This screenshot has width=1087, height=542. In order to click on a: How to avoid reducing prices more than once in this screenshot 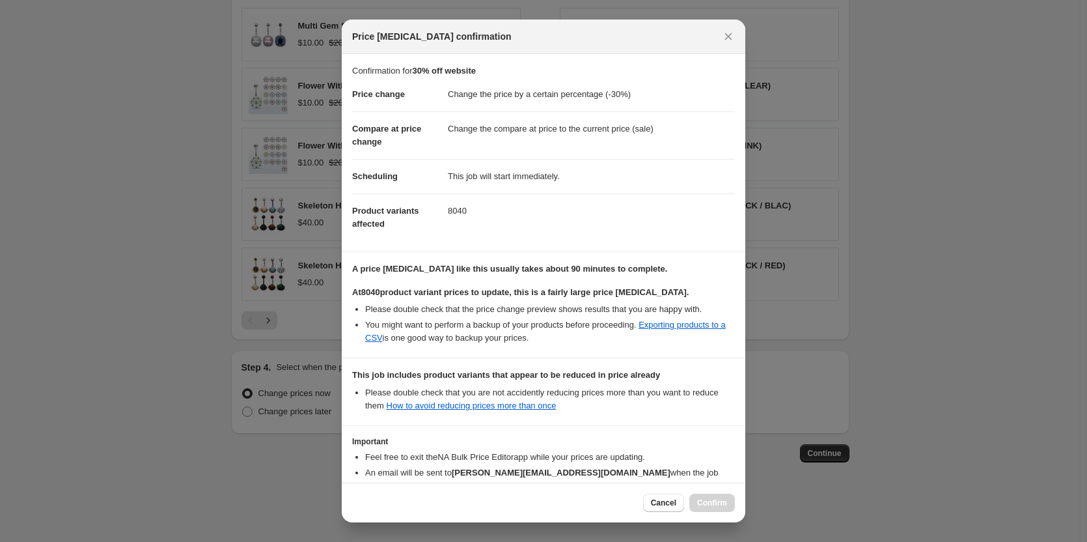, I will do `click(471, 405)`.